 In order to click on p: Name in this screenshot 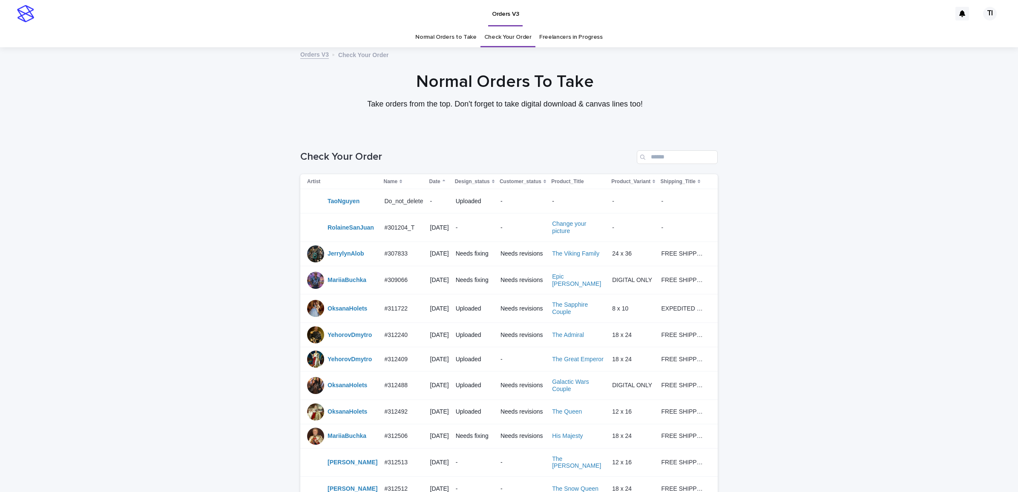, I will do `click(390, 182)`.